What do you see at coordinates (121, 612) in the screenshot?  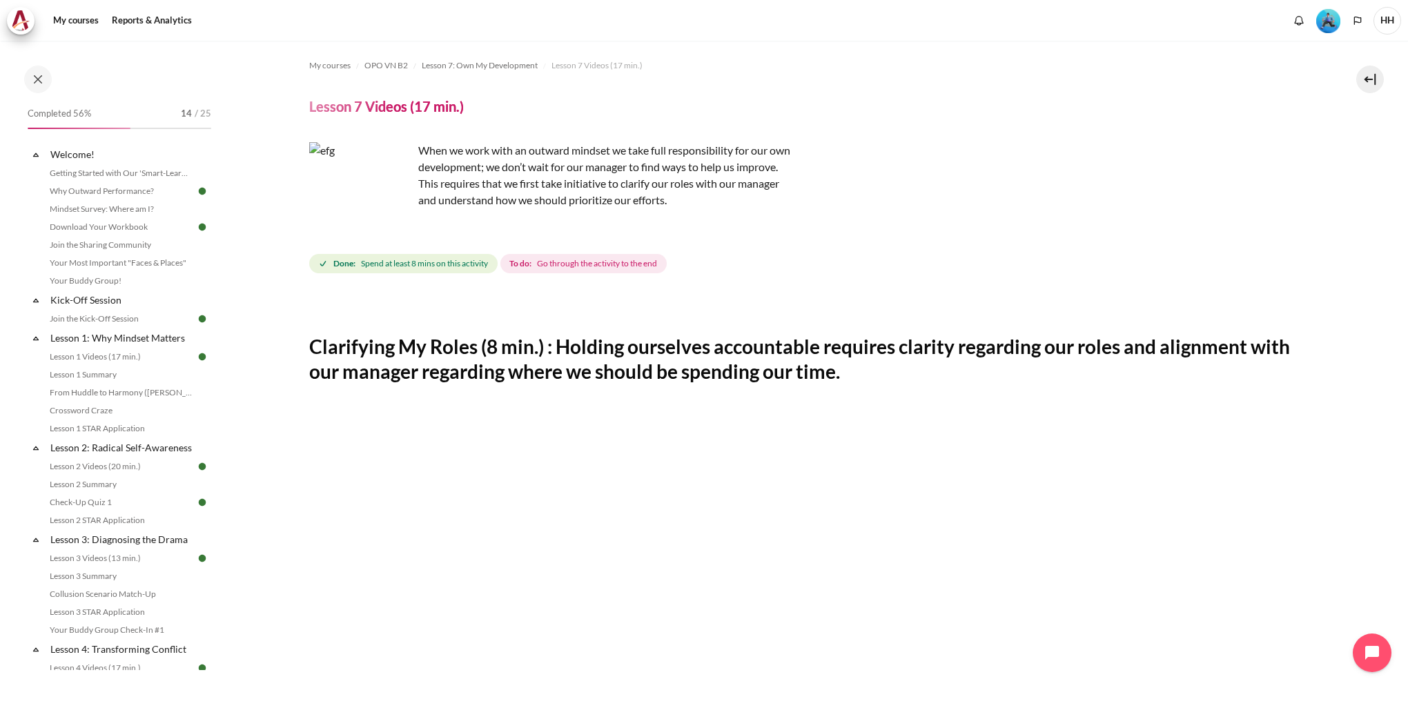 I see `a: Lesson 3 STAR Application` at bounding box center [121, 612].